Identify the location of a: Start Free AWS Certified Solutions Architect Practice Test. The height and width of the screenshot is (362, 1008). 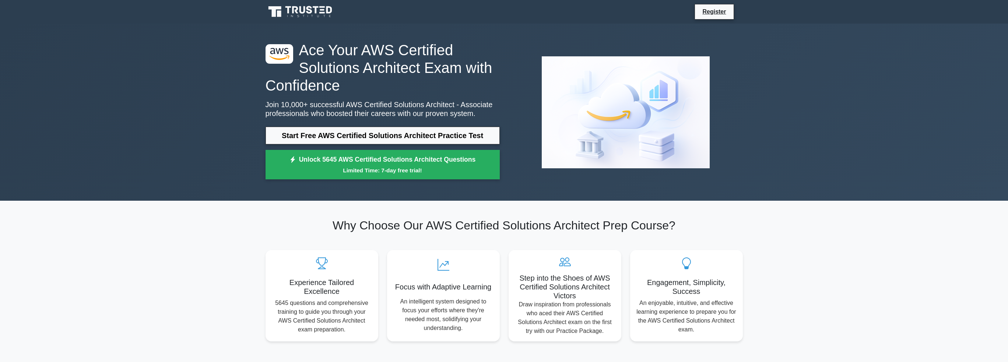
(383, 136).